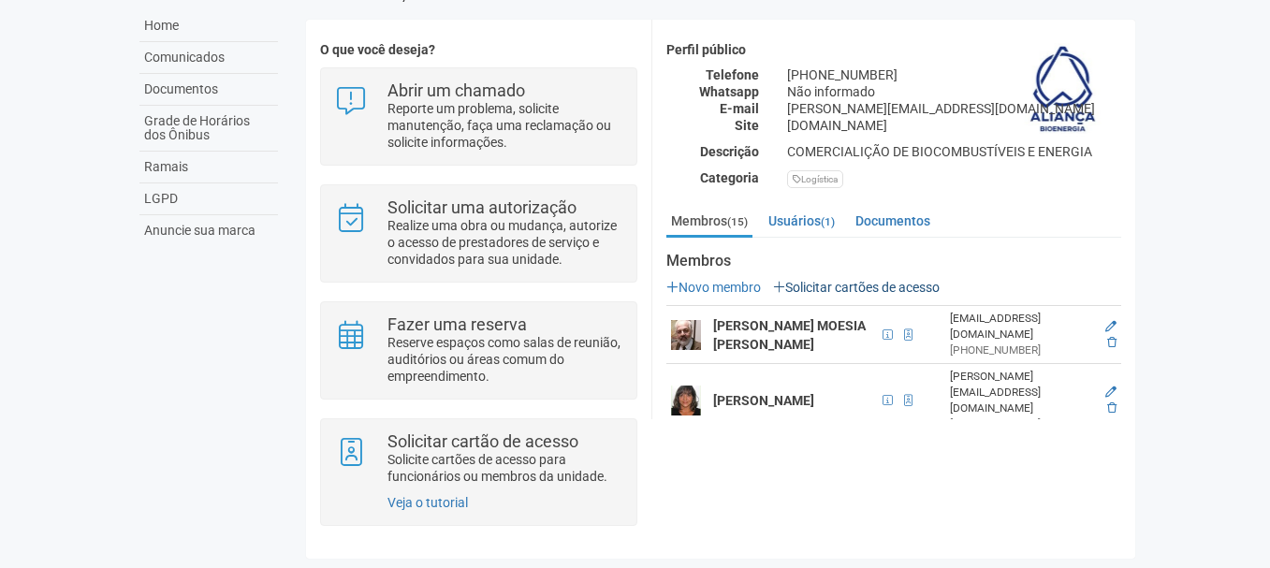 The width and height of the screenshot is (1270, 568). I want to click on strong: Whatsapp, so click(729, 92).